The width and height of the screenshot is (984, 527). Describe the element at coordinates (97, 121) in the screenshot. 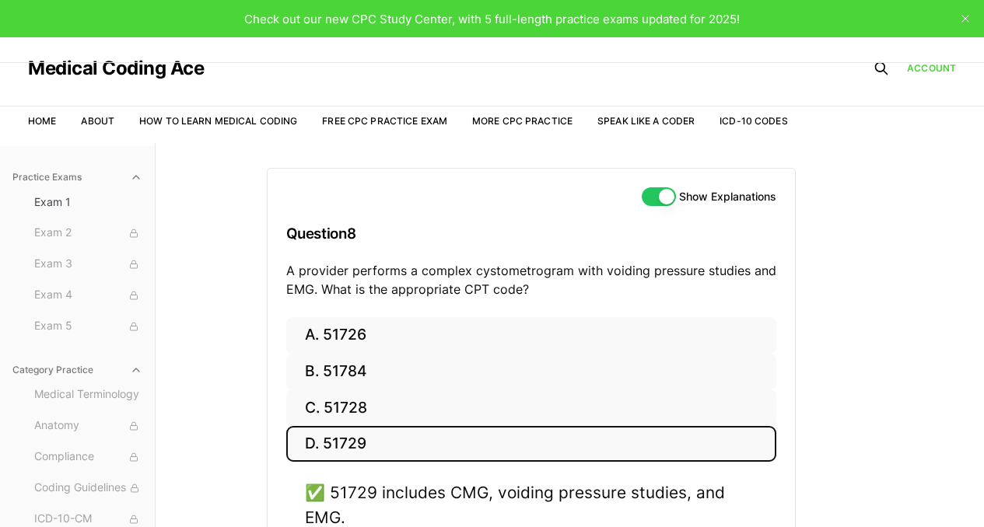

I see `a: About` at that location.